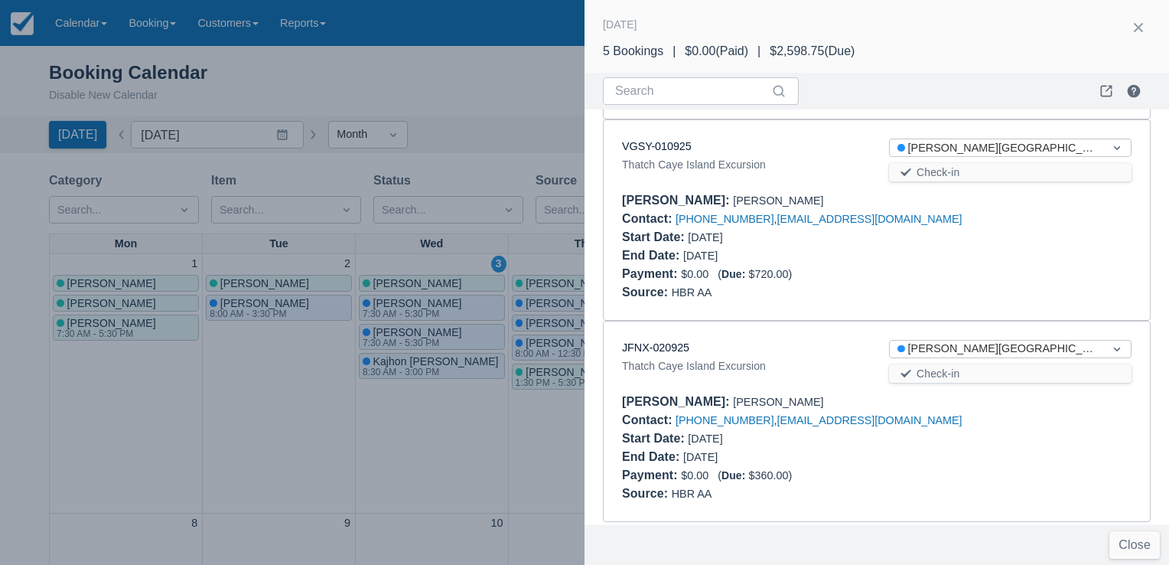 The width and height of the screenshot is (1169, 565). Describe the element at coordinates (754, 274) in the screenshot. I see `span: ( $720.00 )` at that location.